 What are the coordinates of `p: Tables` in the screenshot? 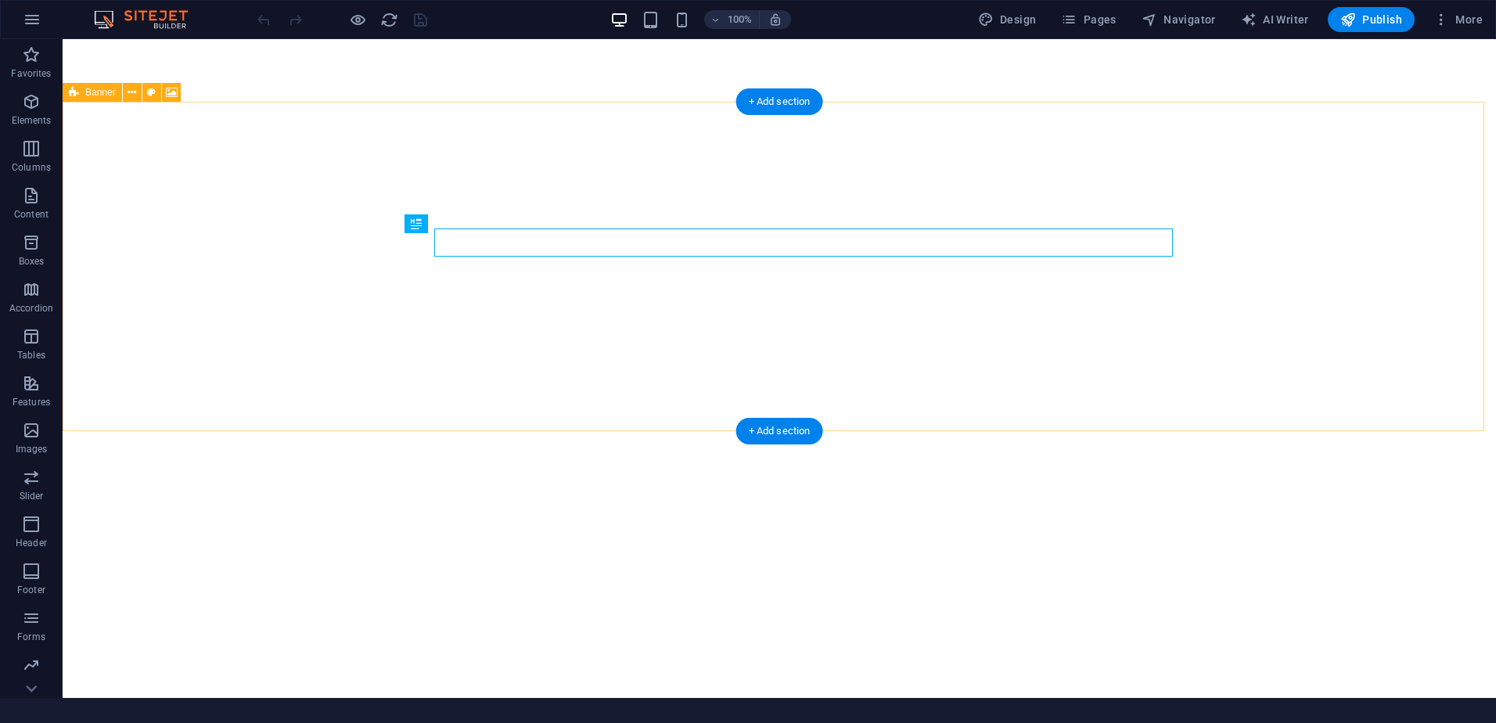 It's located at (31, 355).